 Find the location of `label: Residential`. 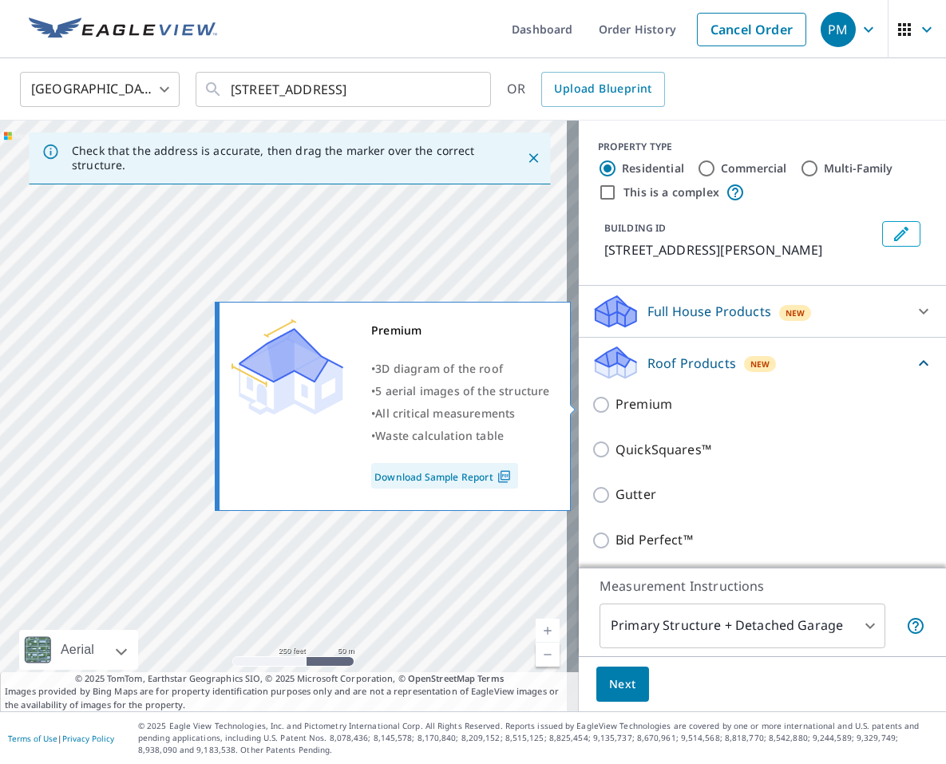

label: Residential is located at coordinates (653, 168).